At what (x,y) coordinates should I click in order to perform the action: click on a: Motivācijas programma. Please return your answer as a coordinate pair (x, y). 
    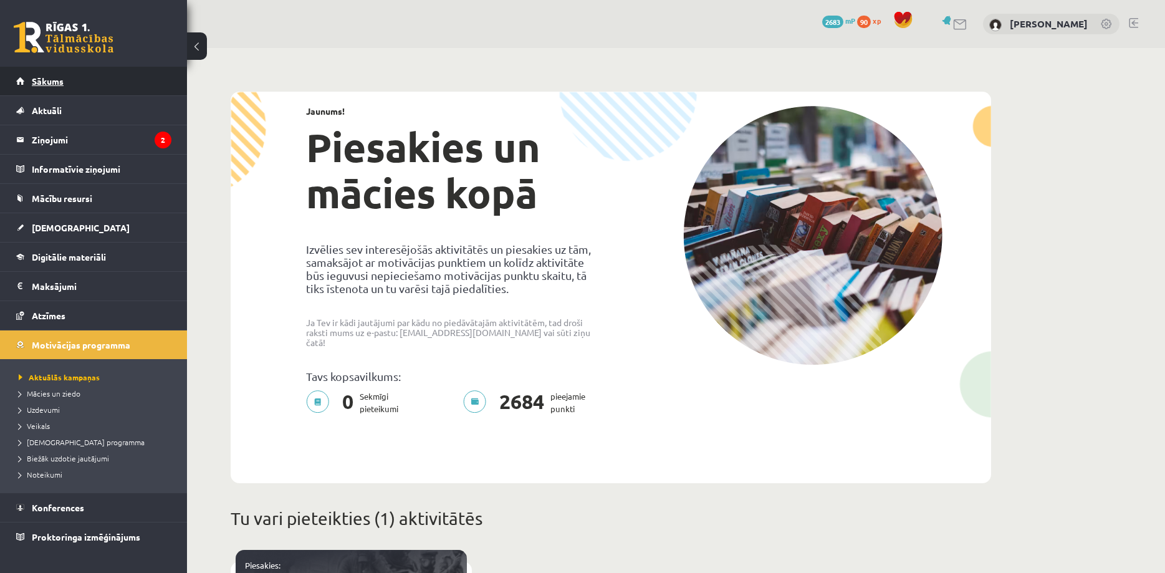
    Looking at the image, I should click on (93, 345).